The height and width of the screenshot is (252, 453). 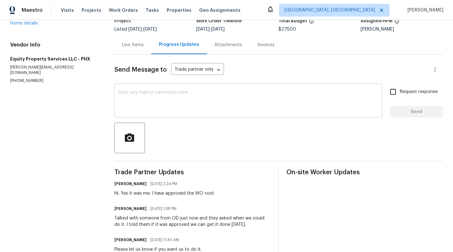 I want to click on span: Properties, so click(x=179, y=10).